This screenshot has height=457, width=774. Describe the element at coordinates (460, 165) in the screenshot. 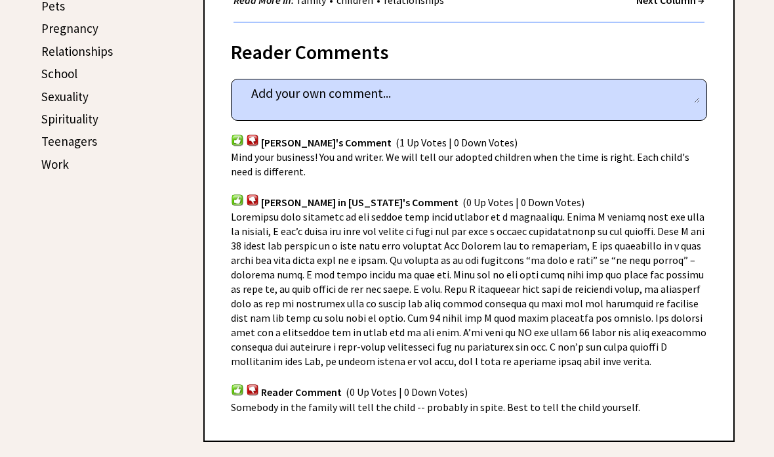

I see `span: Mind your business! You and writer. We will tell our adopted children when the time is right. Eac...` at that location.